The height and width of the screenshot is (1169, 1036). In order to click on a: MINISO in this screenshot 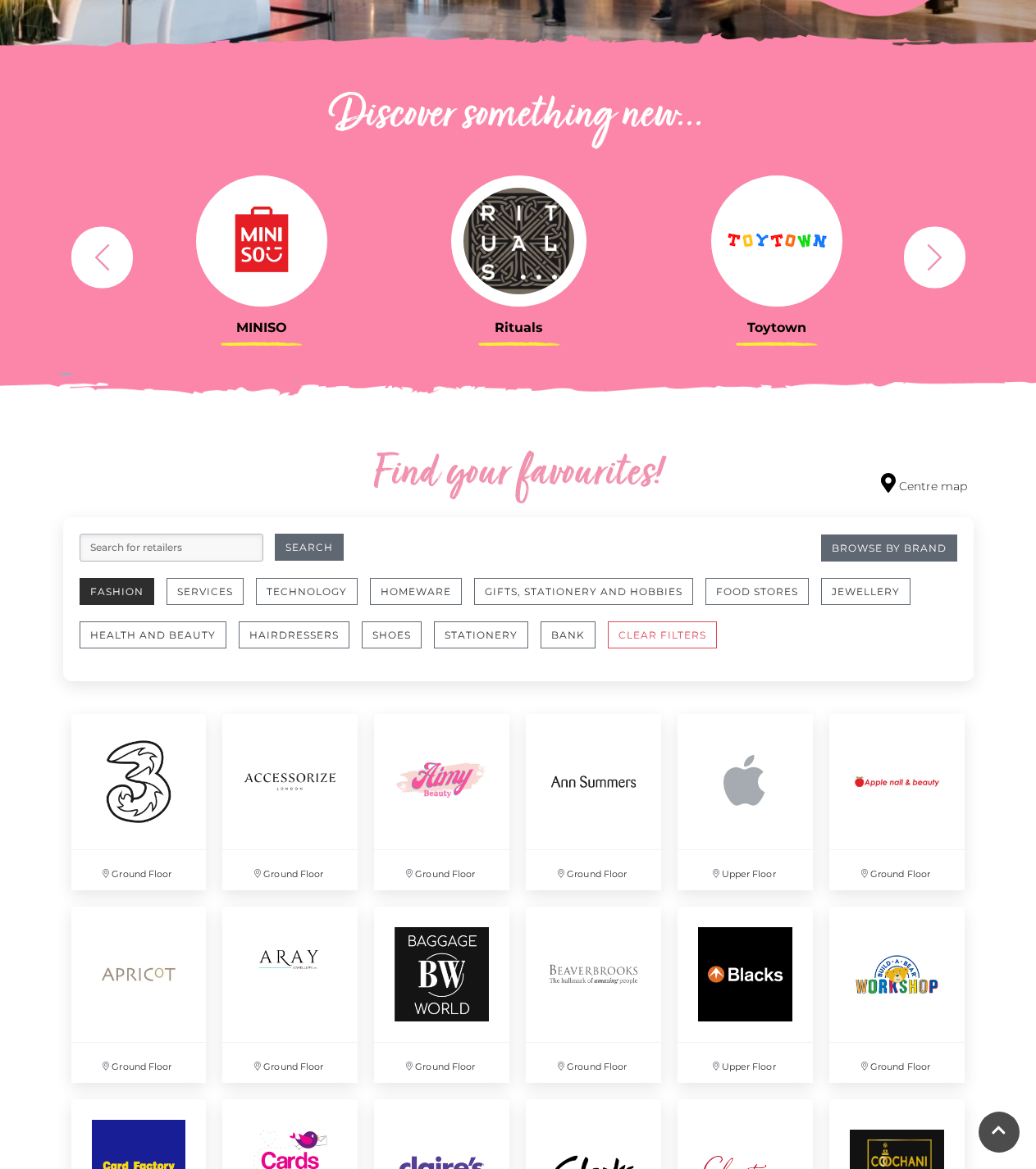, I will do `click(262, 255)`.